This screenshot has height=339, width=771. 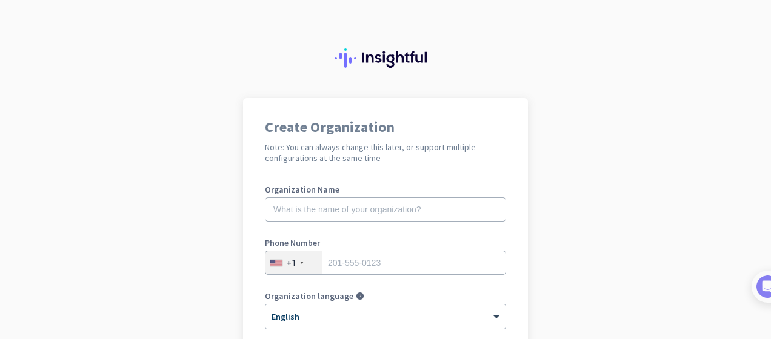 I want to click on i: help, so click(x=360, y=296).